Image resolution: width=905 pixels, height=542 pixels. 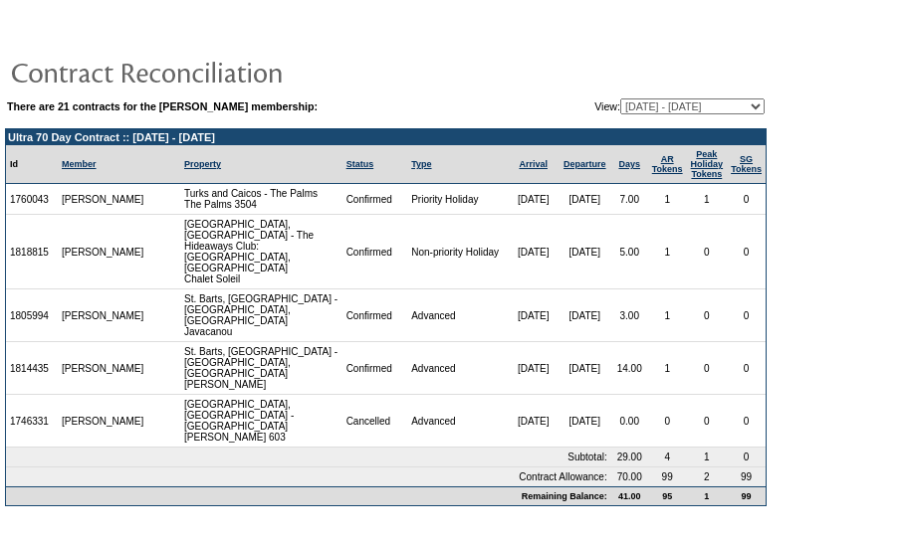 What do you see at coordinates (32, 421) in the screenshot?
I see `td: 1746331` at bounding box center [32, 421].